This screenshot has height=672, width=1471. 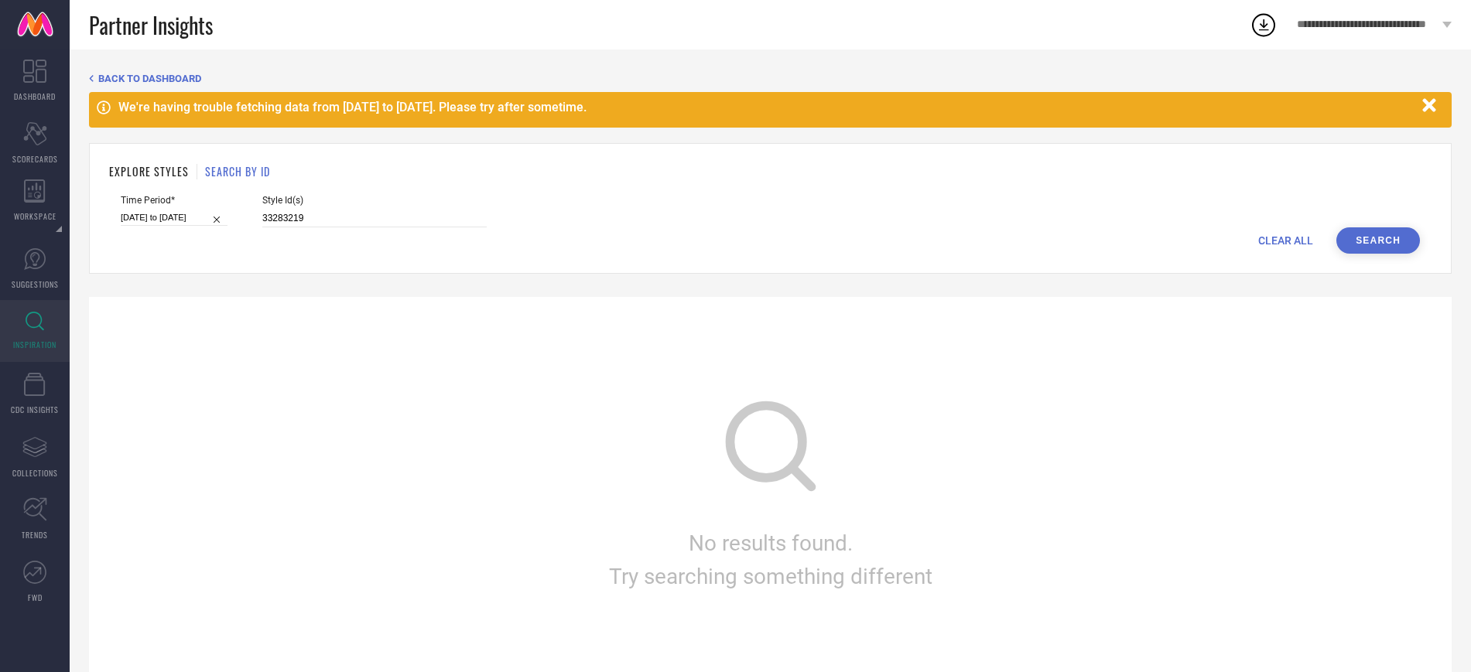 What do you see at coordinates (174, 200) in the screenshot?
I see `span: Time Period*` at bounding box center [174, 200].